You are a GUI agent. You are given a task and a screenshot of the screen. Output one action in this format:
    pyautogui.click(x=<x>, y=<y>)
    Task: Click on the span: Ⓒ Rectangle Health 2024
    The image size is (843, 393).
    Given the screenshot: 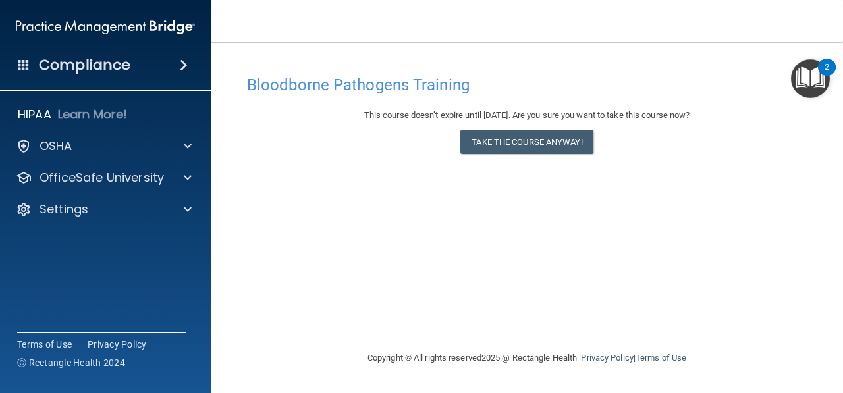 What is the action you would take?
    pyautogui.click(x=71, y=363)
    